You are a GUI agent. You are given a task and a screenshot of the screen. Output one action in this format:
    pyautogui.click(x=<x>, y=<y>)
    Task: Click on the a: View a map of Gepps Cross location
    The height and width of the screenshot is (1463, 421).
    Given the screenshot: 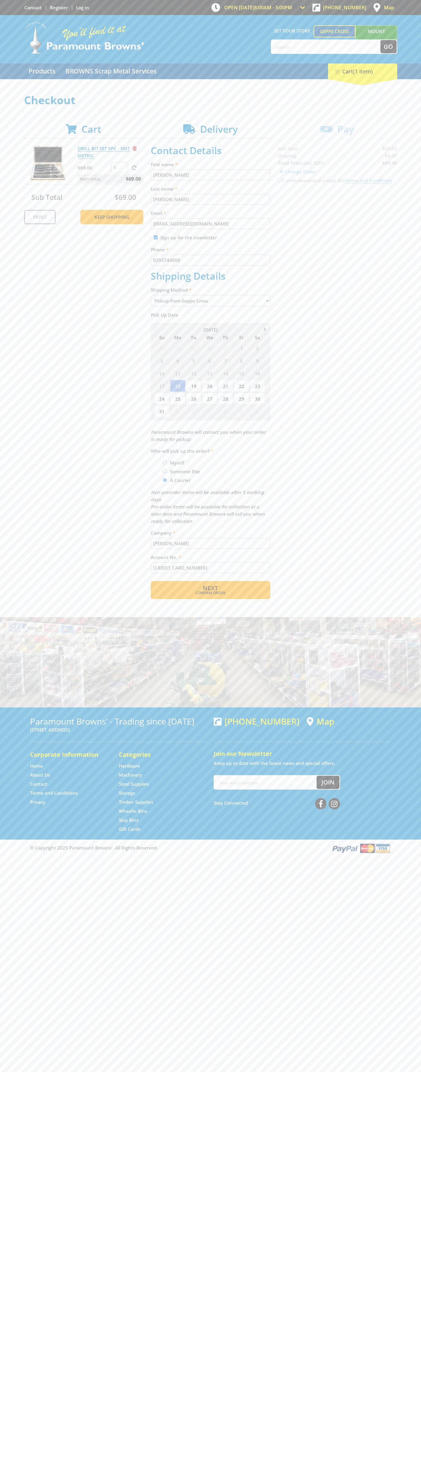 What is the action you would take?
    pyautogui.click(x=321, y=721)
    